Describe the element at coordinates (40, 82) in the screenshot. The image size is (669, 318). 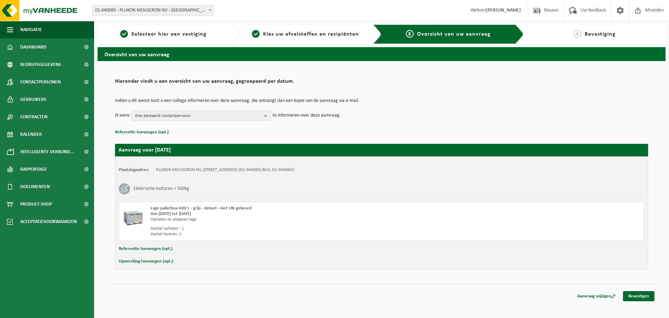
I see `span: Contactpersonen` at that location.